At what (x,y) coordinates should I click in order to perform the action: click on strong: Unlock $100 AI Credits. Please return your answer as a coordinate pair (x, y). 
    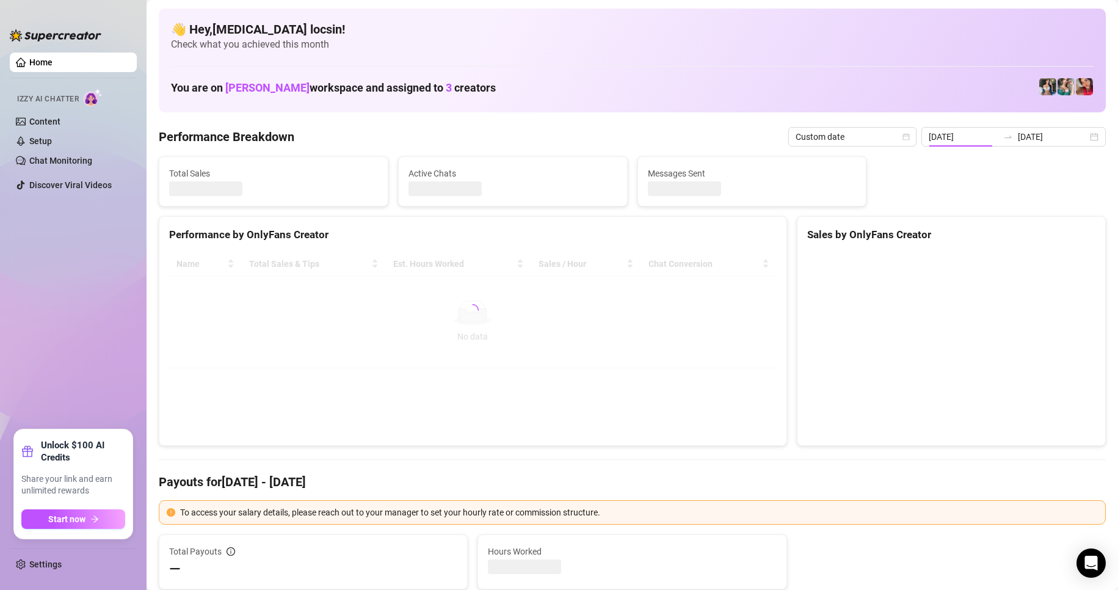
    Looking at the image, I should click on (83, 451).